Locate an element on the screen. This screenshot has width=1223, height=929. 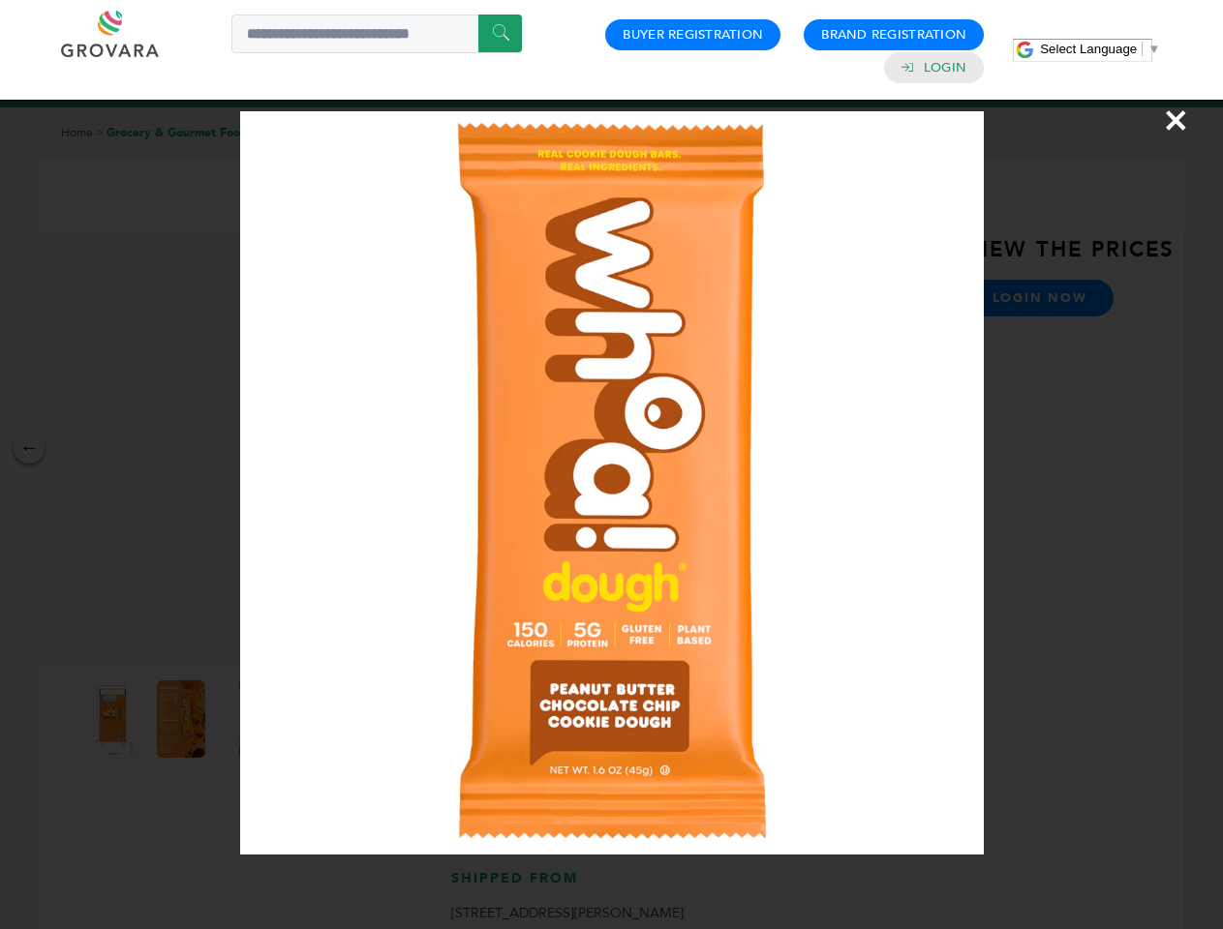
a: Login is located at coordinates (945, 68).